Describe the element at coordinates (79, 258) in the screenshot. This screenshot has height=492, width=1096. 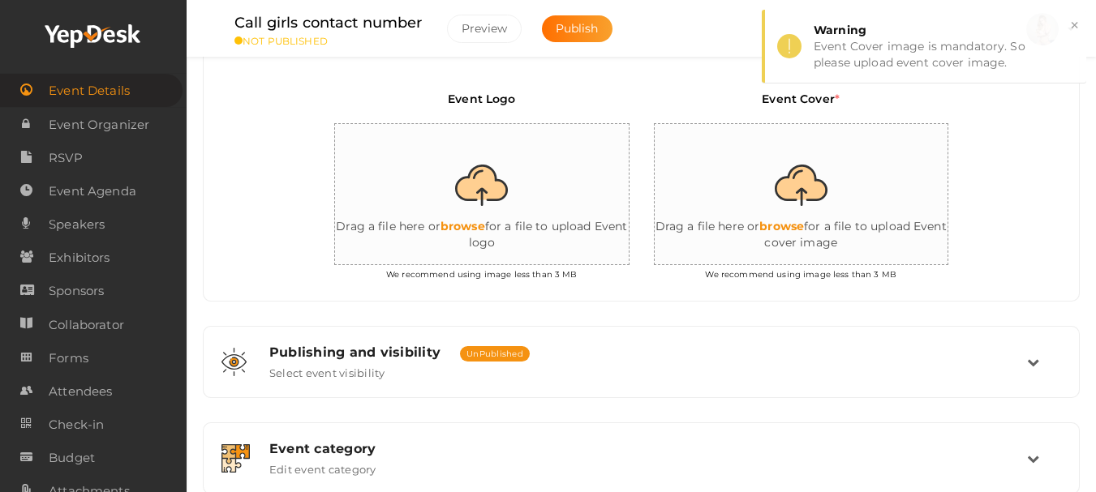
I see `span: Exhibitors` at that location.